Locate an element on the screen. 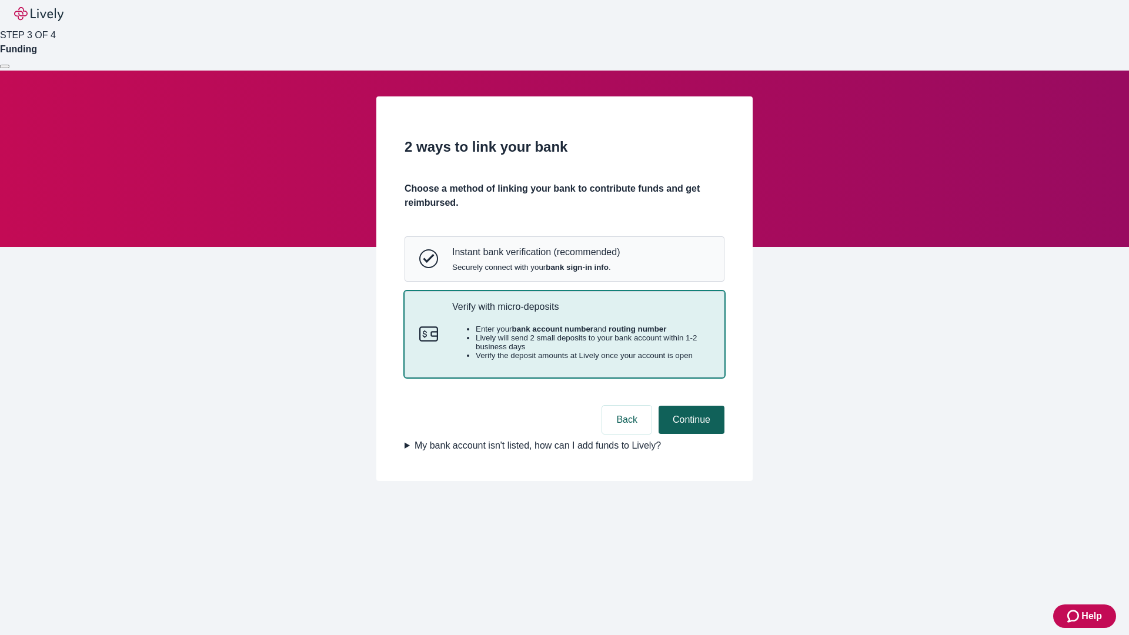  button: Zendesk support iconHelp is located at coordinates (1085, 617).